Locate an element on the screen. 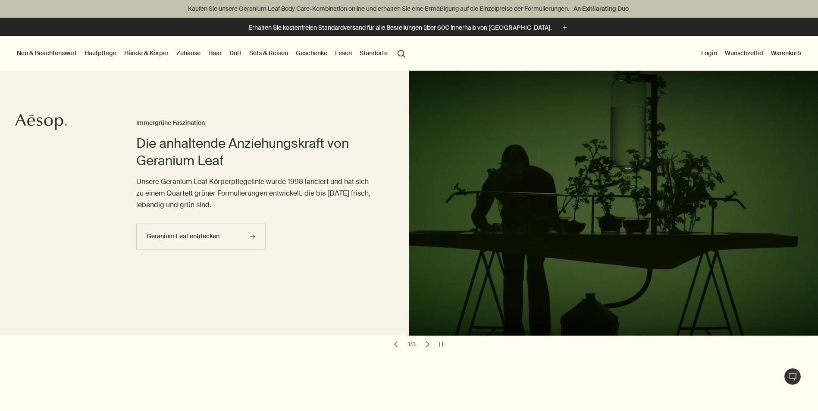  button: Live-Support Chat is located at coordinates (793, 377).